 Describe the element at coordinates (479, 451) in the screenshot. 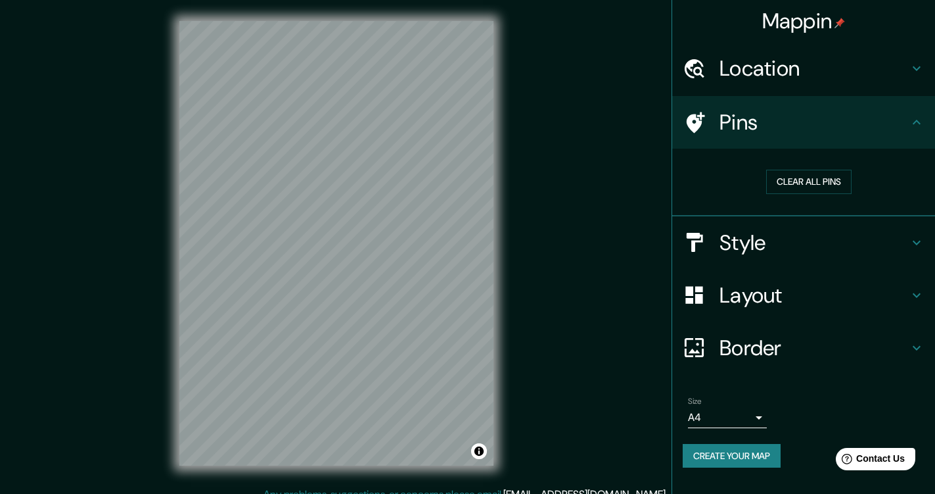

I see `button: Toggle attribution` at that location.